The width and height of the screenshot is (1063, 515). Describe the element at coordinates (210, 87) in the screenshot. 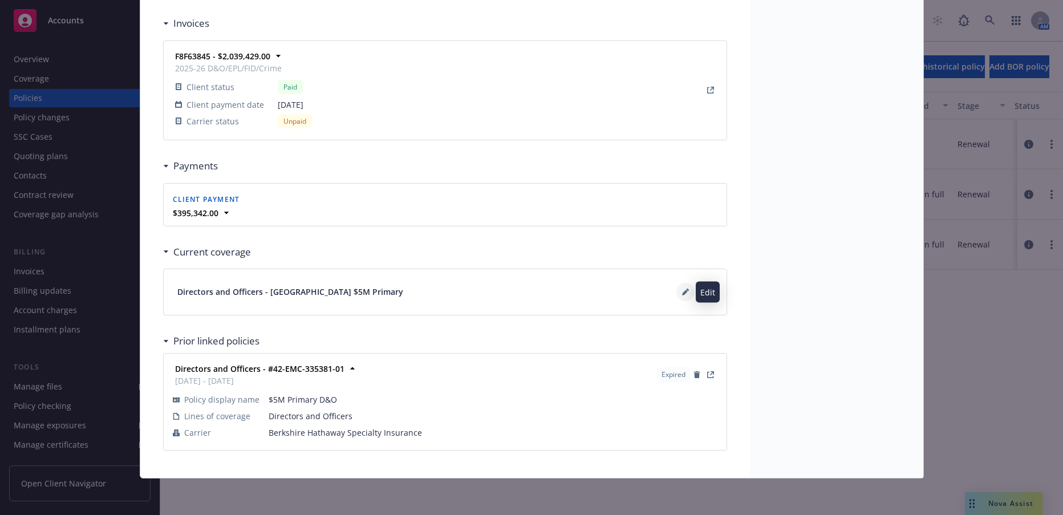

I see `span: Client status` at that location.